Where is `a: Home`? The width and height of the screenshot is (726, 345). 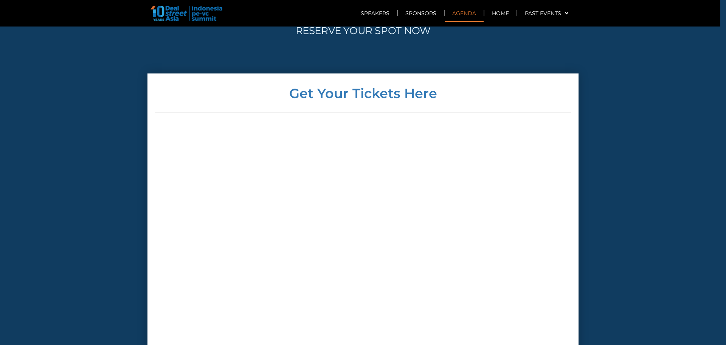 a: Home is located at coordinates (501, 13).